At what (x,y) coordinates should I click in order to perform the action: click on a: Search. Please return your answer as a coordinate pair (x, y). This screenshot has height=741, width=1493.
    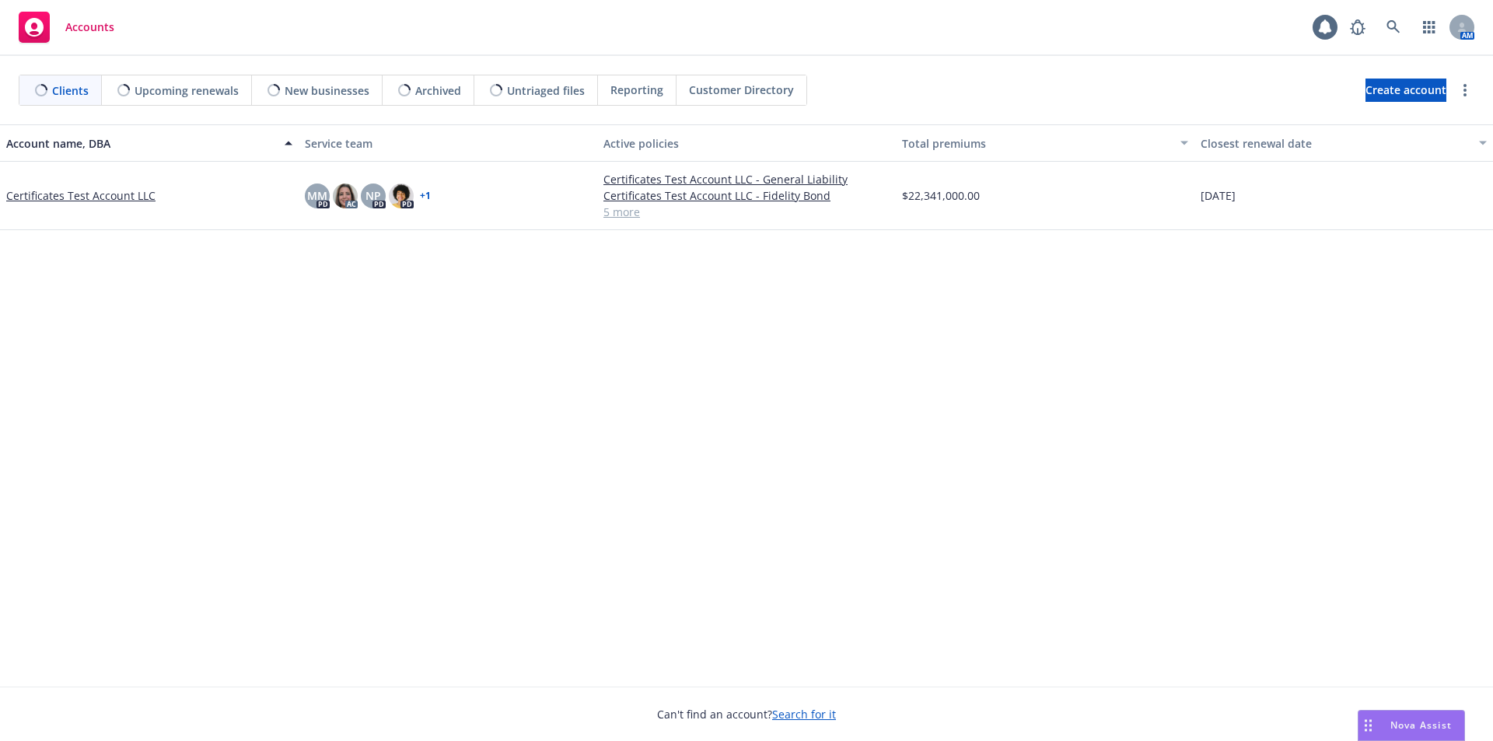
    Looking at the image, I should click on (1394, 27).